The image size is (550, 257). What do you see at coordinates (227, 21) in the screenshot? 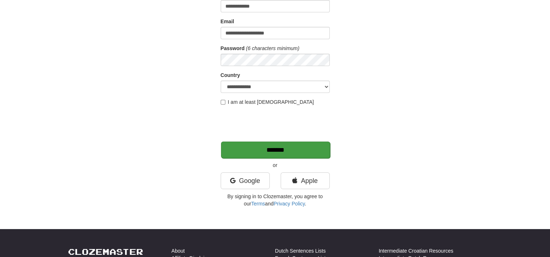
I see `label: Email` at bounding box center [227, 21].